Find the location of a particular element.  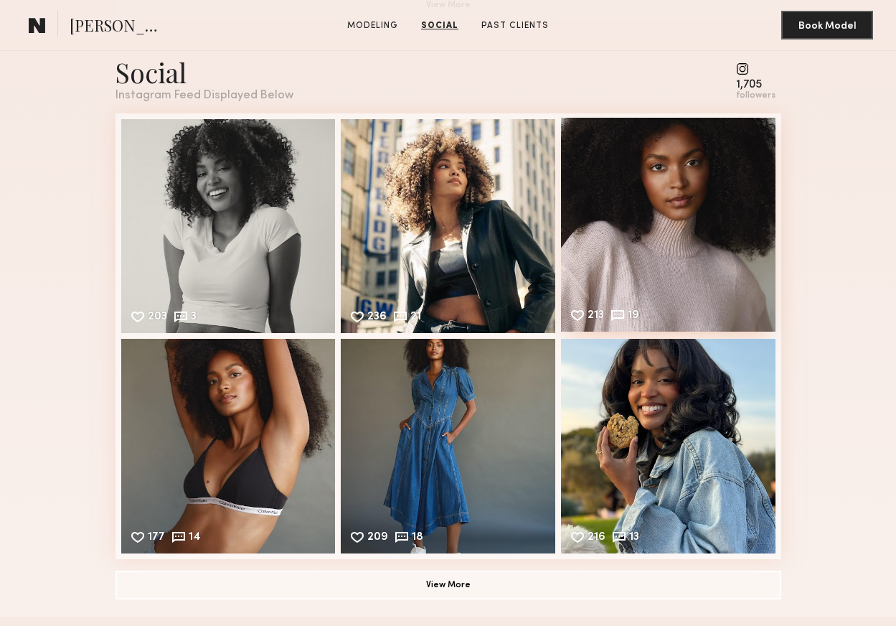

a: Book Model is located at coordinates (827, 24).